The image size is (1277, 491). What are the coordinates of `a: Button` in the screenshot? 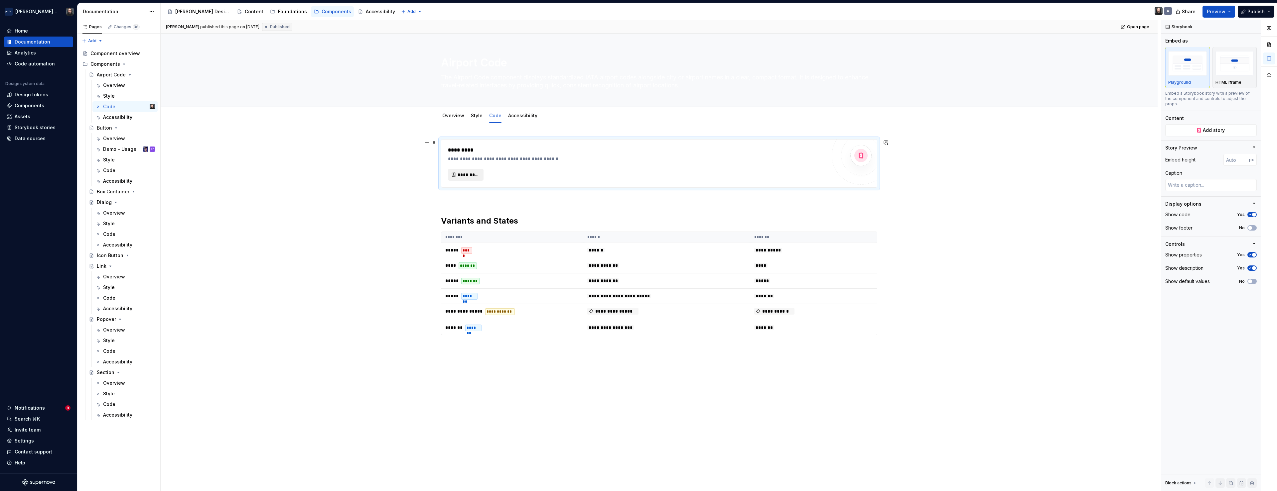 It's located at (122, 128).